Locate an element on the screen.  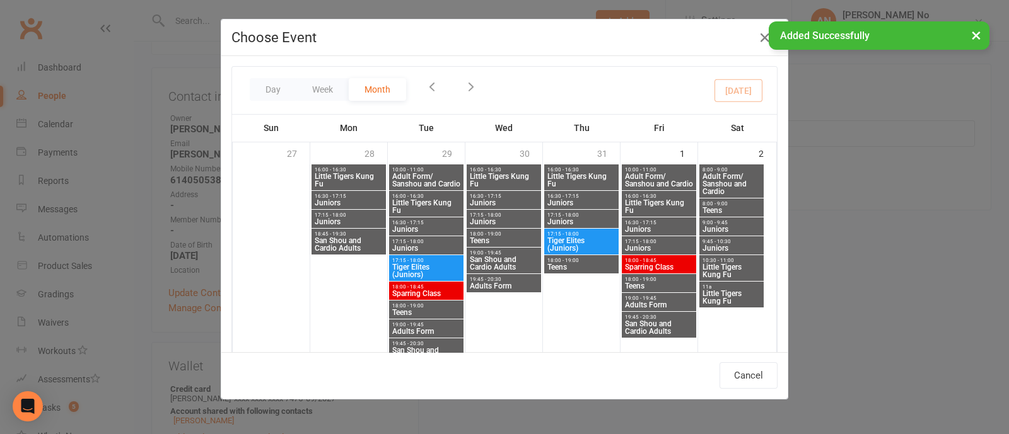
span: 9:45 - 10:30 is located at coordinates (731, 242).